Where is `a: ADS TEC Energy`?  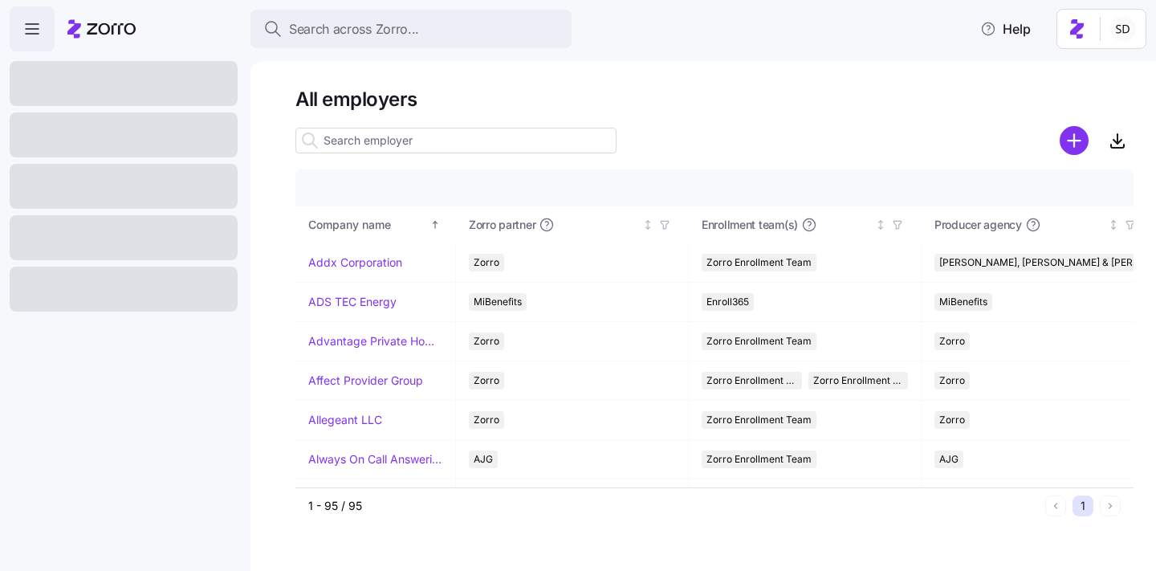
a: ADS TEC Energy is located at coordinates (352, 302).